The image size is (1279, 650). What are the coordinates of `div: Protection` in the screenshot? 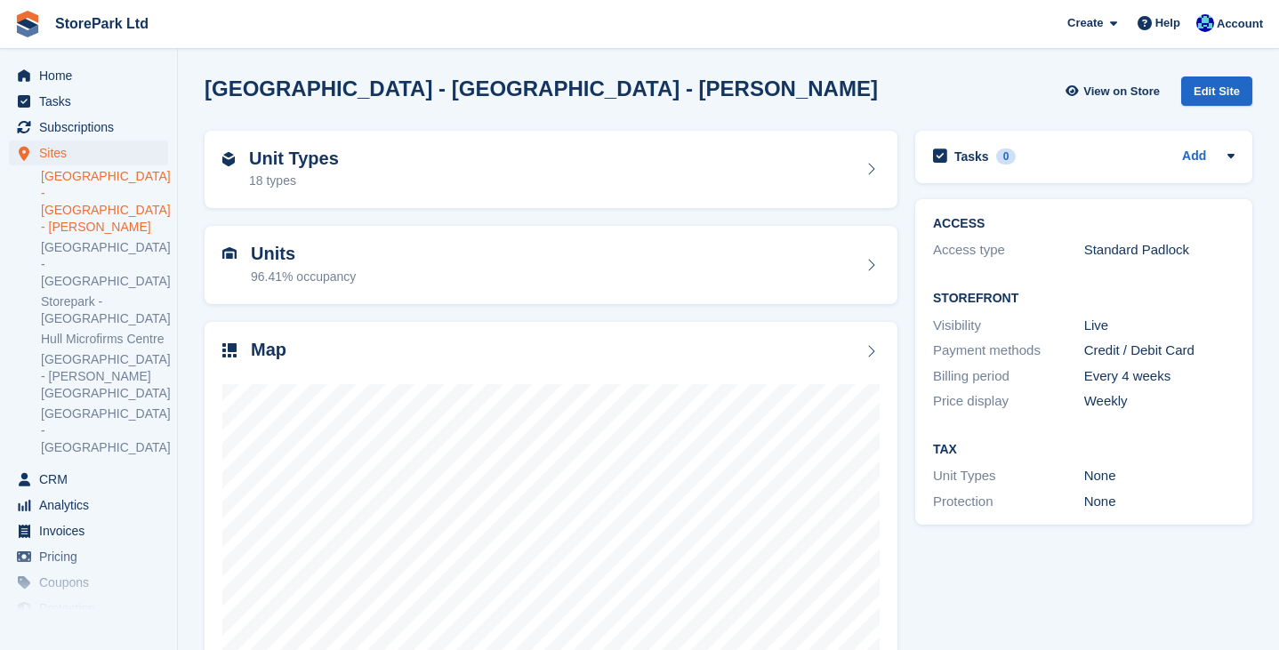 It's located at (1009, 502).